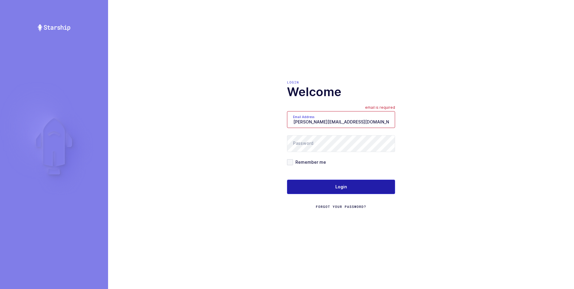 The image size is (574, 289). I want to click on span: Forgot Your Password?, so click(341, 207).